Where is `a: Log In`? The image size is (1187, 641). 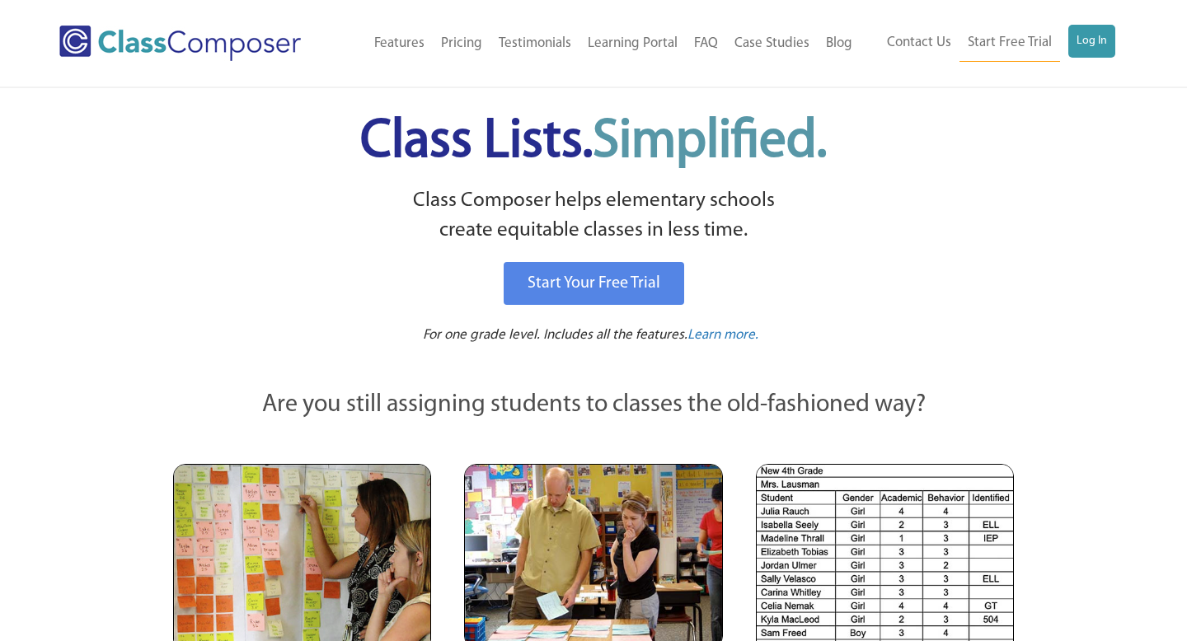
a: Log In is located at coordinates (1091, 41).